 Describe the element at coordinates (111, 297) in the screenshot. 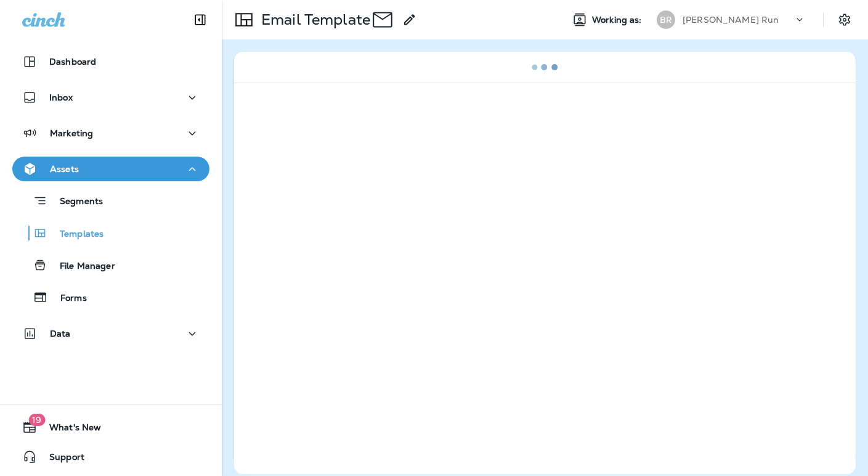

I see `button: Forms` at that location.